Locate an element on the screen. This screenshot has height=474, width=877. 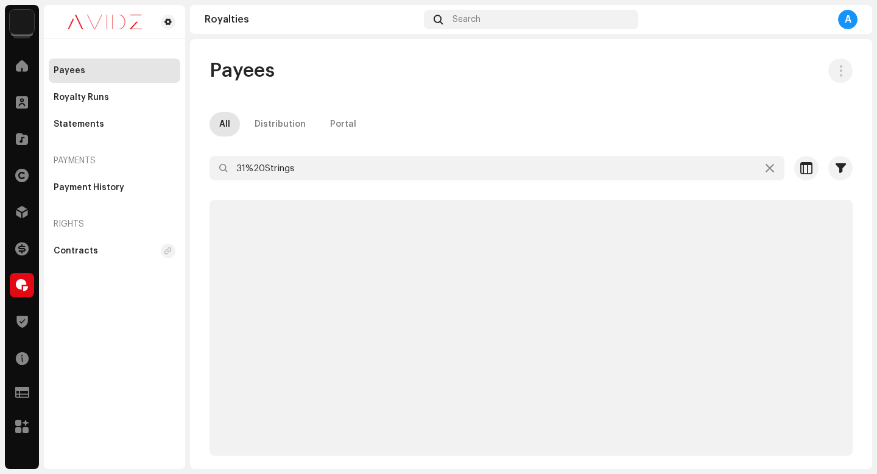
div: Rights is located at coordinates (114, 224).